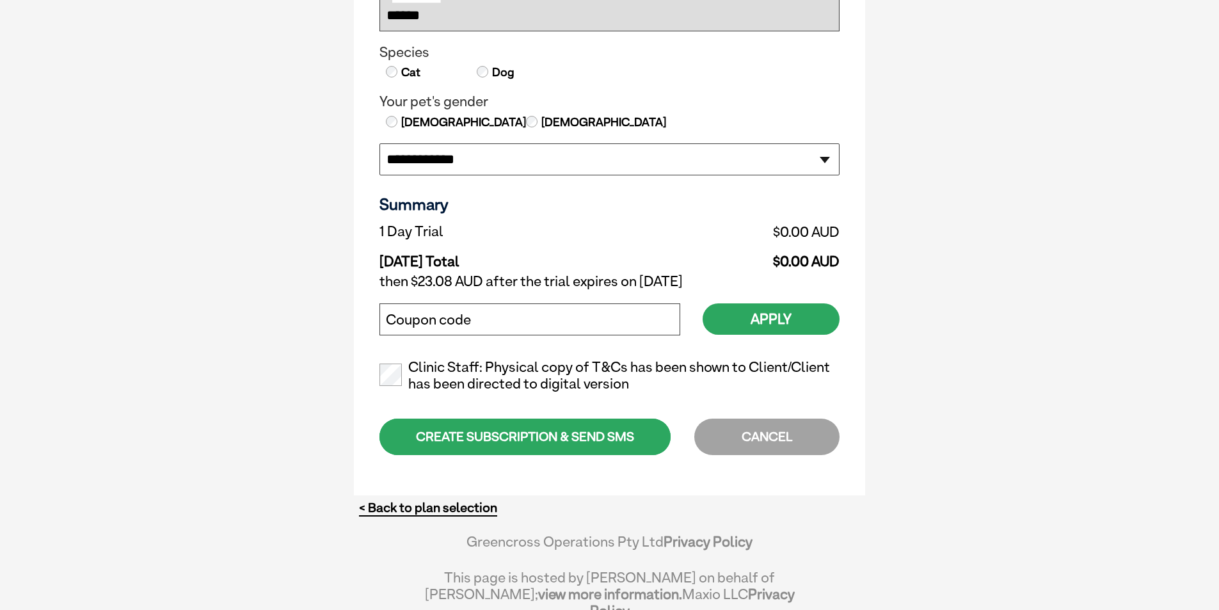 The width and height of the screenshot is (1219, 610). I want to click on legend: Your pet's gender, so click(609, 102).